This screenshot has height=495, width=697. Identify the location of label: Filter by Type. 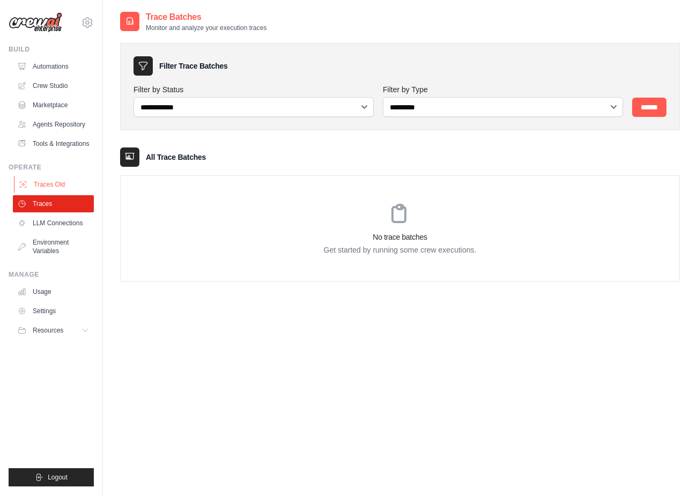
(503, 90).